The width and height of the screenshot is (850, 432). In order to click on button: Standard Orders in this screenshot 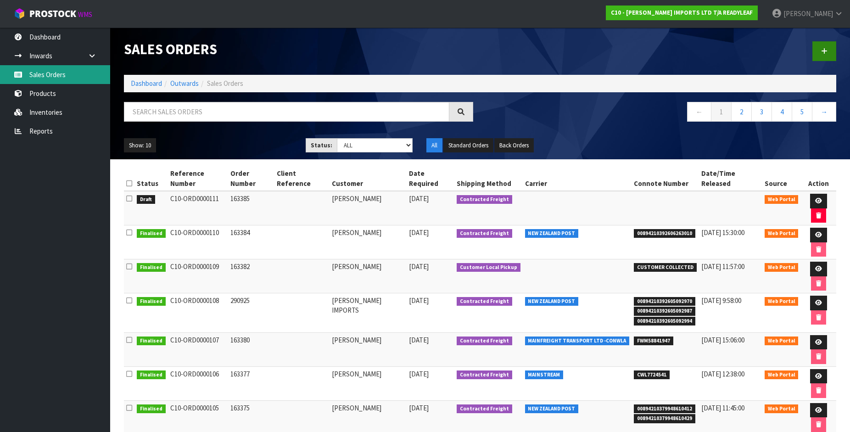, I will do `click(468, 145)`.